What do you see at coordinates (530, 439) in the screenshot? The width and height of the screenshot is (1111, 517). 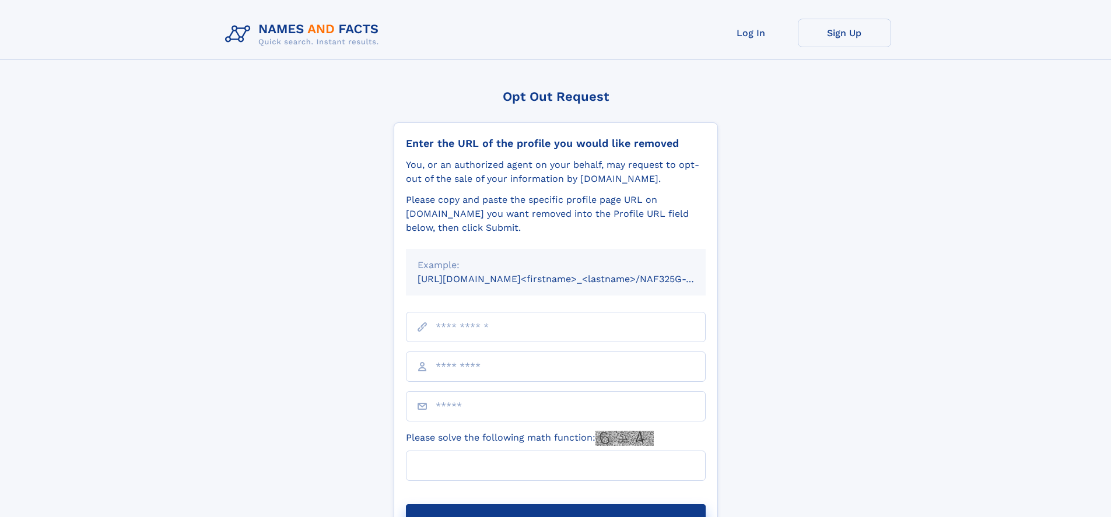 I see `label: Please solve the following math function:` at bounding box center [530, 439].